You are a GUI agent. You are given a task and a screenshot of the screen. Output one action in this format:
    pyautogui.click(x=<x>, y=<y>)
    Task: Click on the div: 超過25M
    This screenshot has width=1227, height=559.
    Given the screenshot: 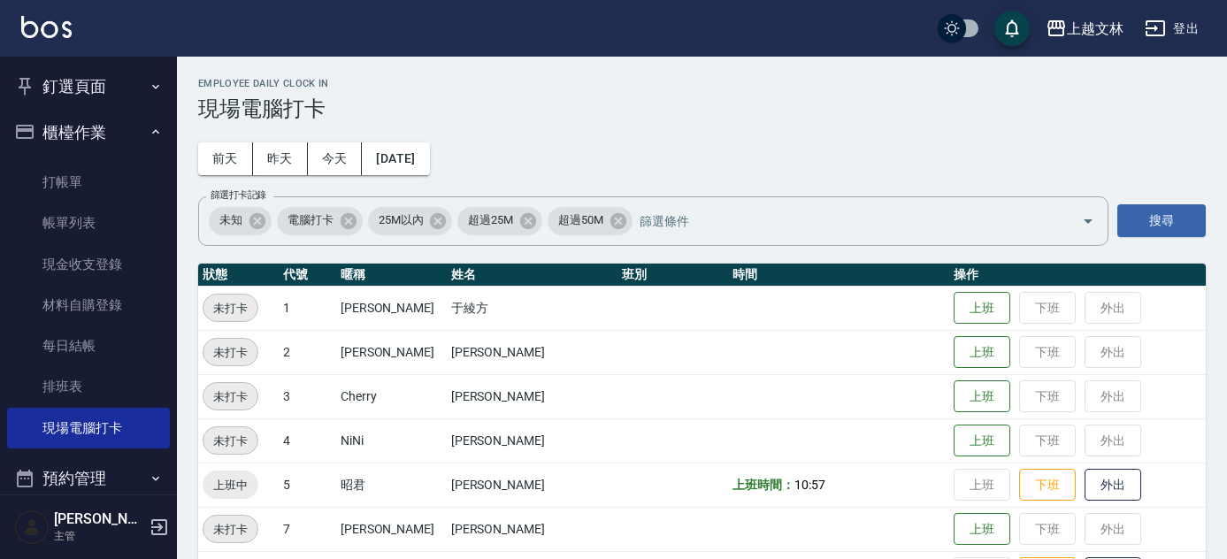 What is the action you would take?
    pyautogui.click(x=500, y=221)
    